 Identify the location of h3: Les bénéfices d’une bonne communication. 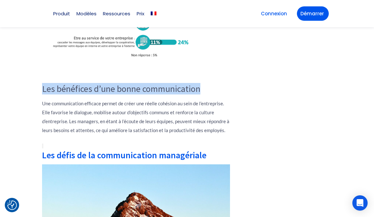
(136, 89).